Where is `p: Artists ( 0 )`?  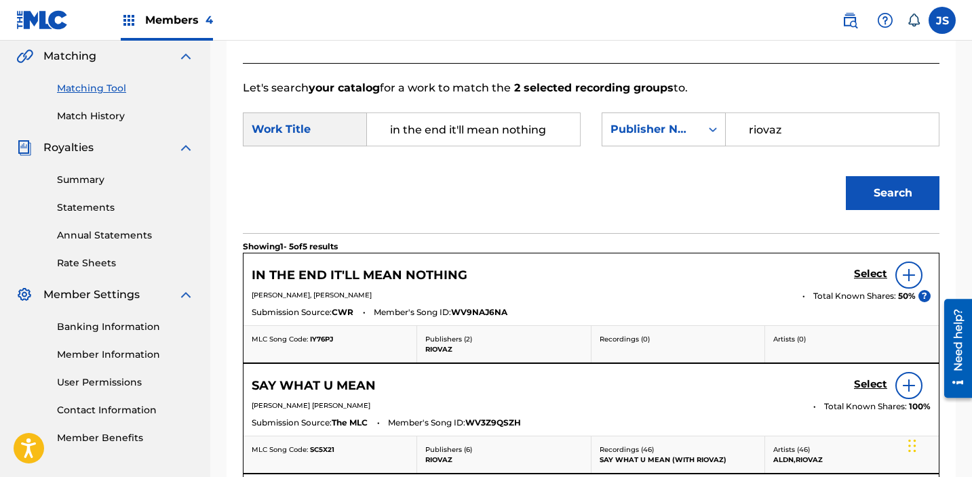 p: Artists ( 0 ) is located at coordinates (852, 339).